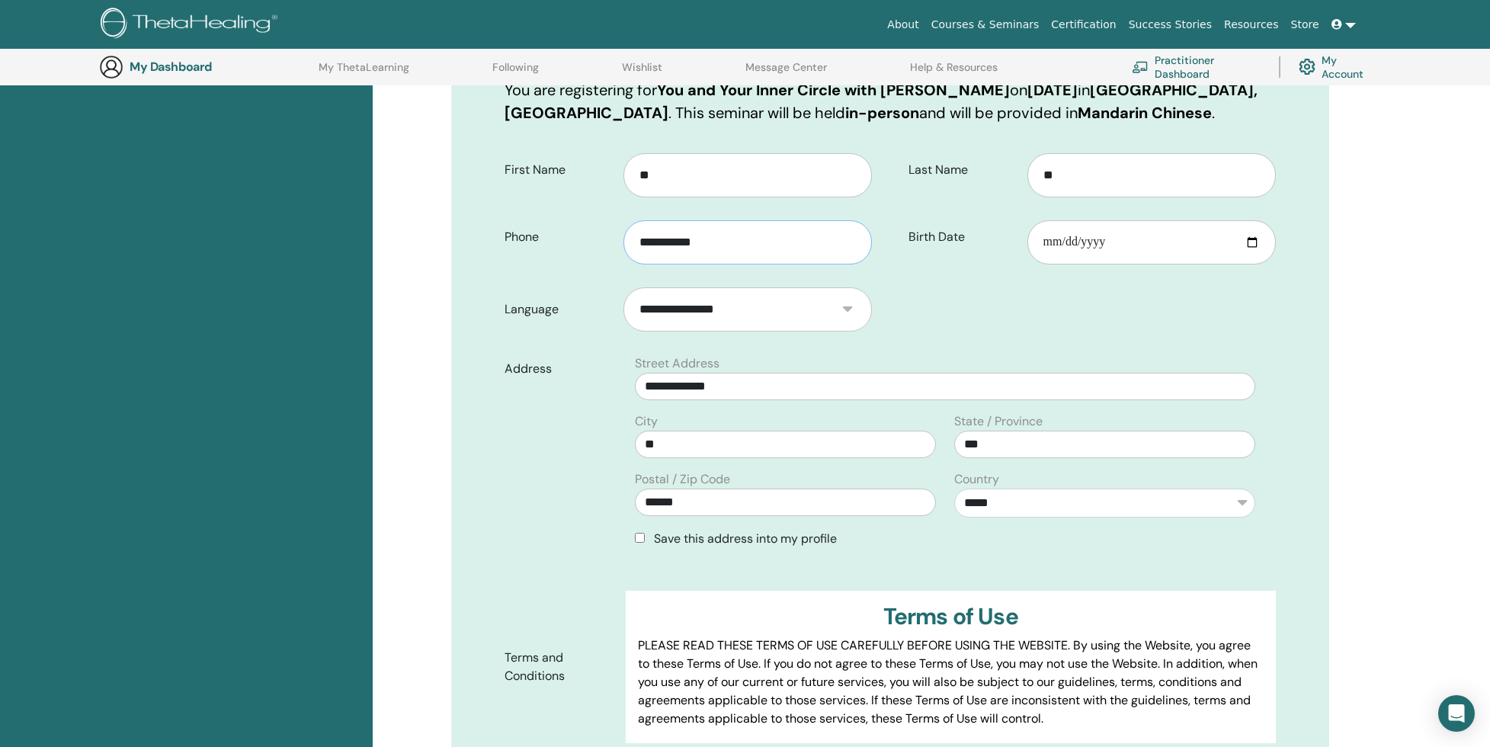 The image size is (1490, 747). Describe the element at coordinates (558, 309) in the screenshot. I see `label: Language` at that location.